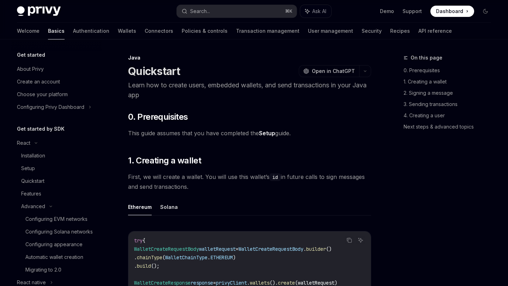 The height and width of the screenshot is (286, 508). What do you see at coordinates (30, 69) in the screenshot?
I see `div: About Privy` at bounding box center [30, 69].